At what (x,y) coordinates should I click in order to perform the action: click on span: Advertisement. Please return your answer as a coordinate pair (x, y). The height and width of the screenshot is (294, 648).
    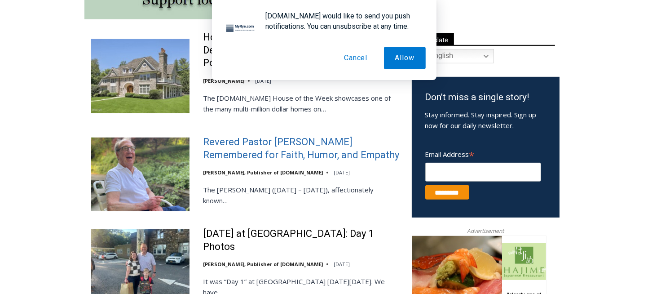
    Looking at the image, I should click on (485, 230).